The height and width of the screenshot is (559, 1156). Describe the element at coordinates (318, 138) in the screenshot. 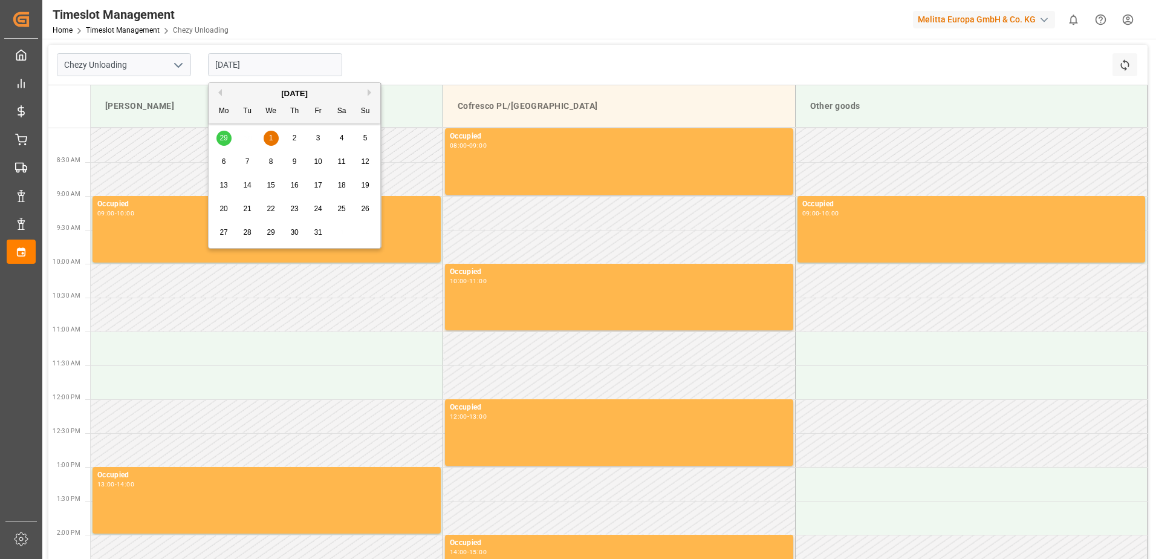

I see `span: 3` at that location.